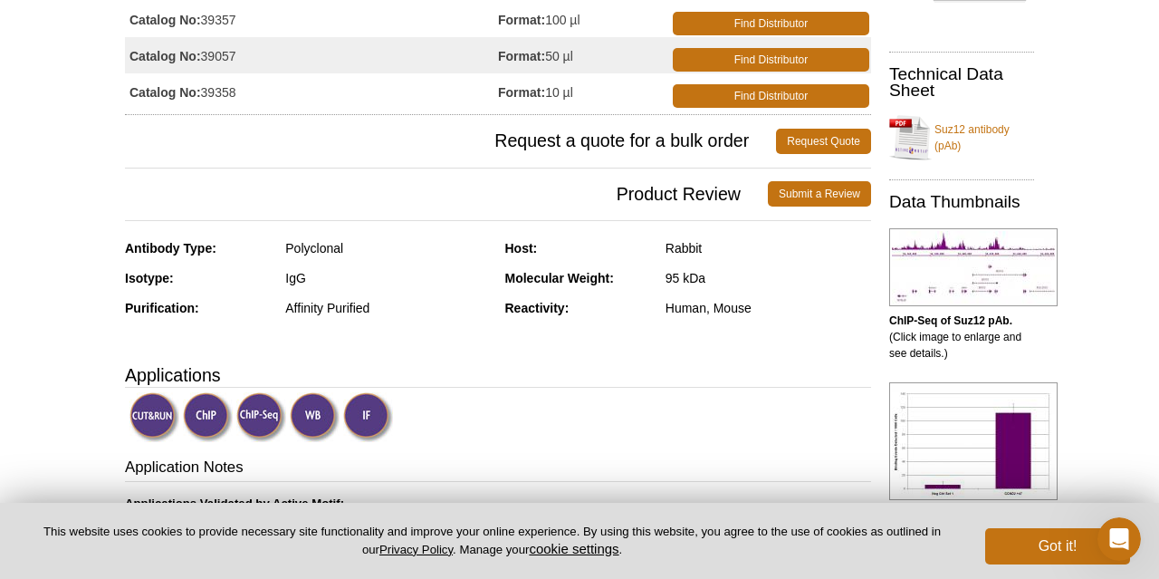 This screenshot has height=579, width=1159. I want to click on p: (Click image to enlarge and see details.), so click(962, 337).